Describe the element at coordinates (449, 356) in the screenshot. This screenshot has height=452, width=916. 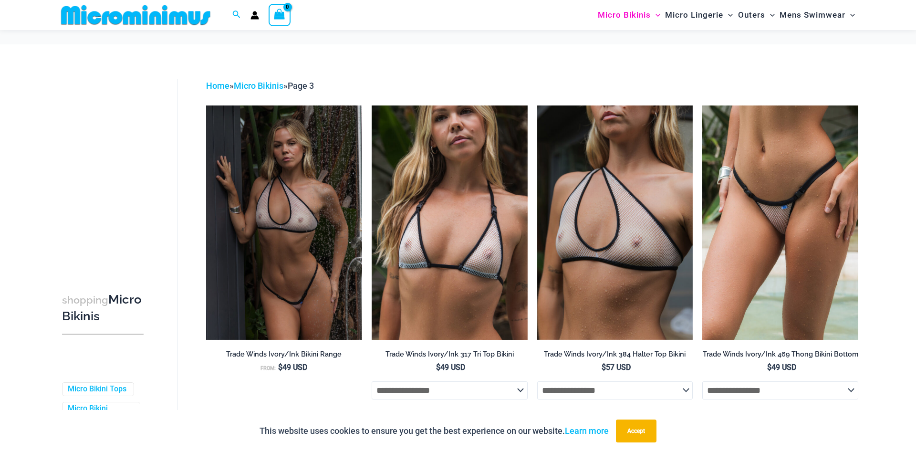
I see `a: Trade Winds Ivory/Ink 317 Tri Top Bikini` at that location.